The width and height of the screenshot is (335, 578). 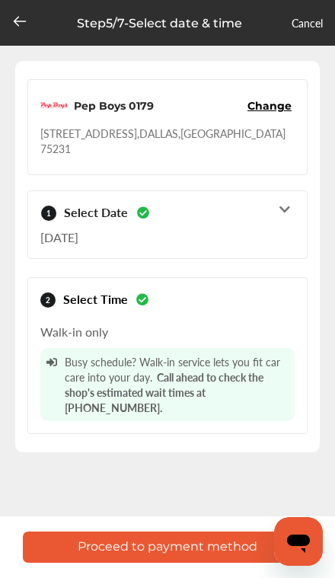 What do you see at coordinates (270, 106) in the screenshot?
I see `span: Change` at bounding box center [270, 106].